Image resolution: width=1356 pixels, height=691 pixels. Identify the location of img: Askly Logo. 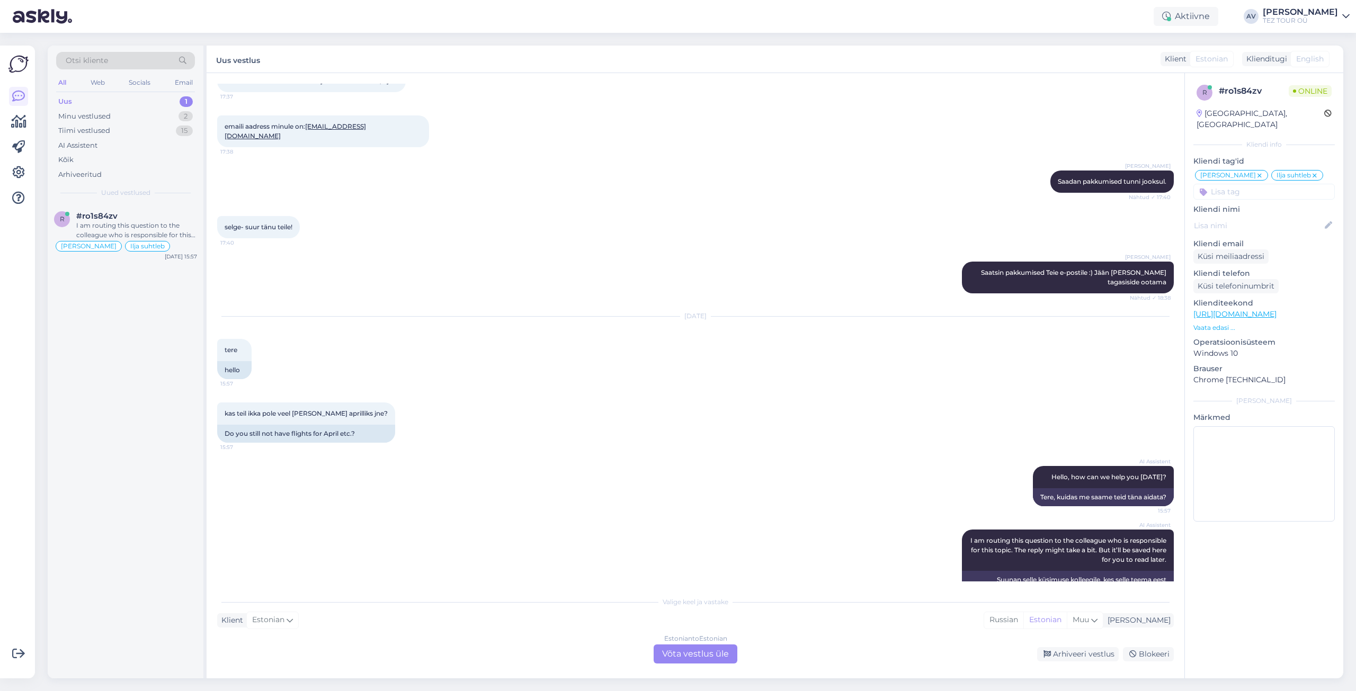
(19, 64).